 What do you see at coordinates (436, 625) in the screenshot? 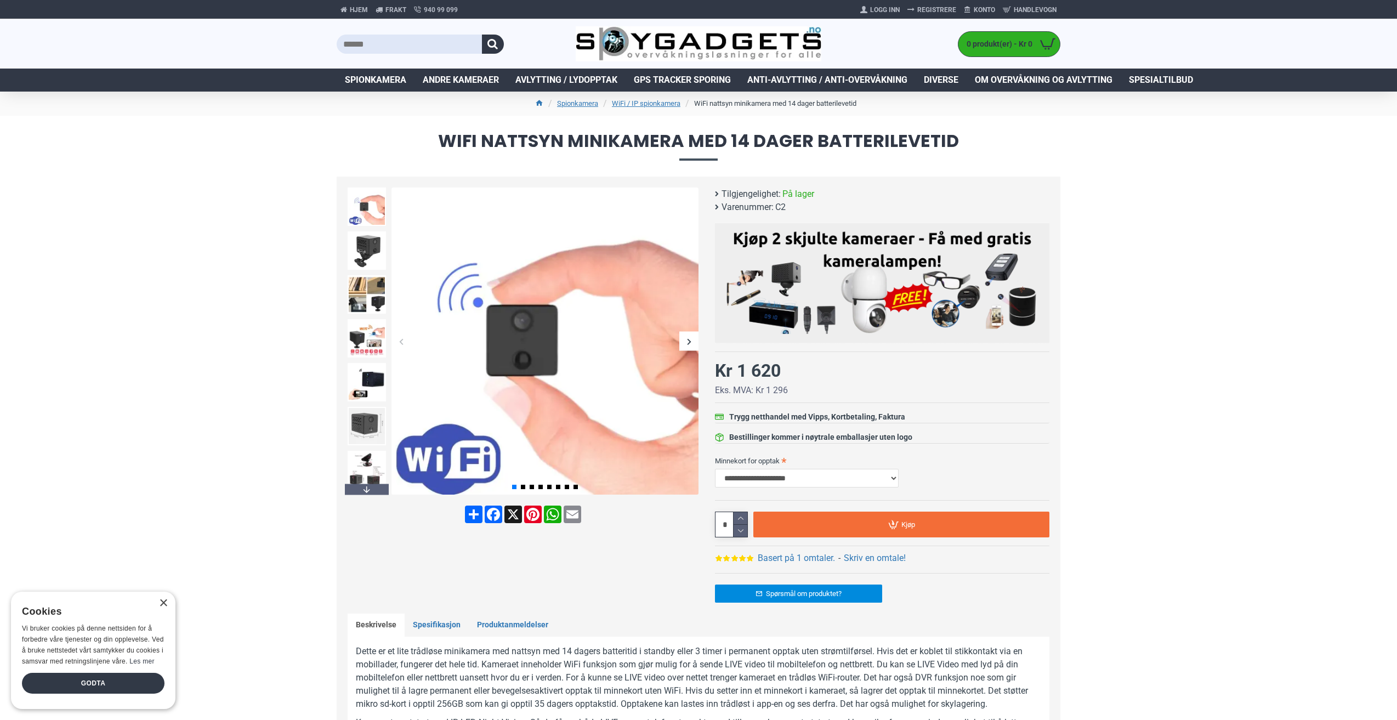
I see `a: Spesifikasjon` at bounding box center [436, 625].